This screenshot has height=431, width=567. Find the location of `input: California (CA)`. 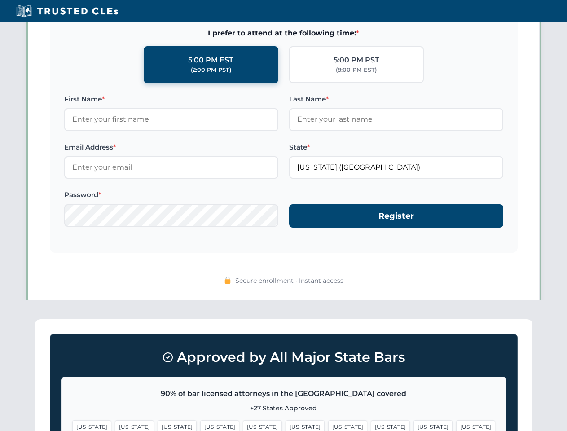

input: California (CA) is located at coordinates (396, 167).